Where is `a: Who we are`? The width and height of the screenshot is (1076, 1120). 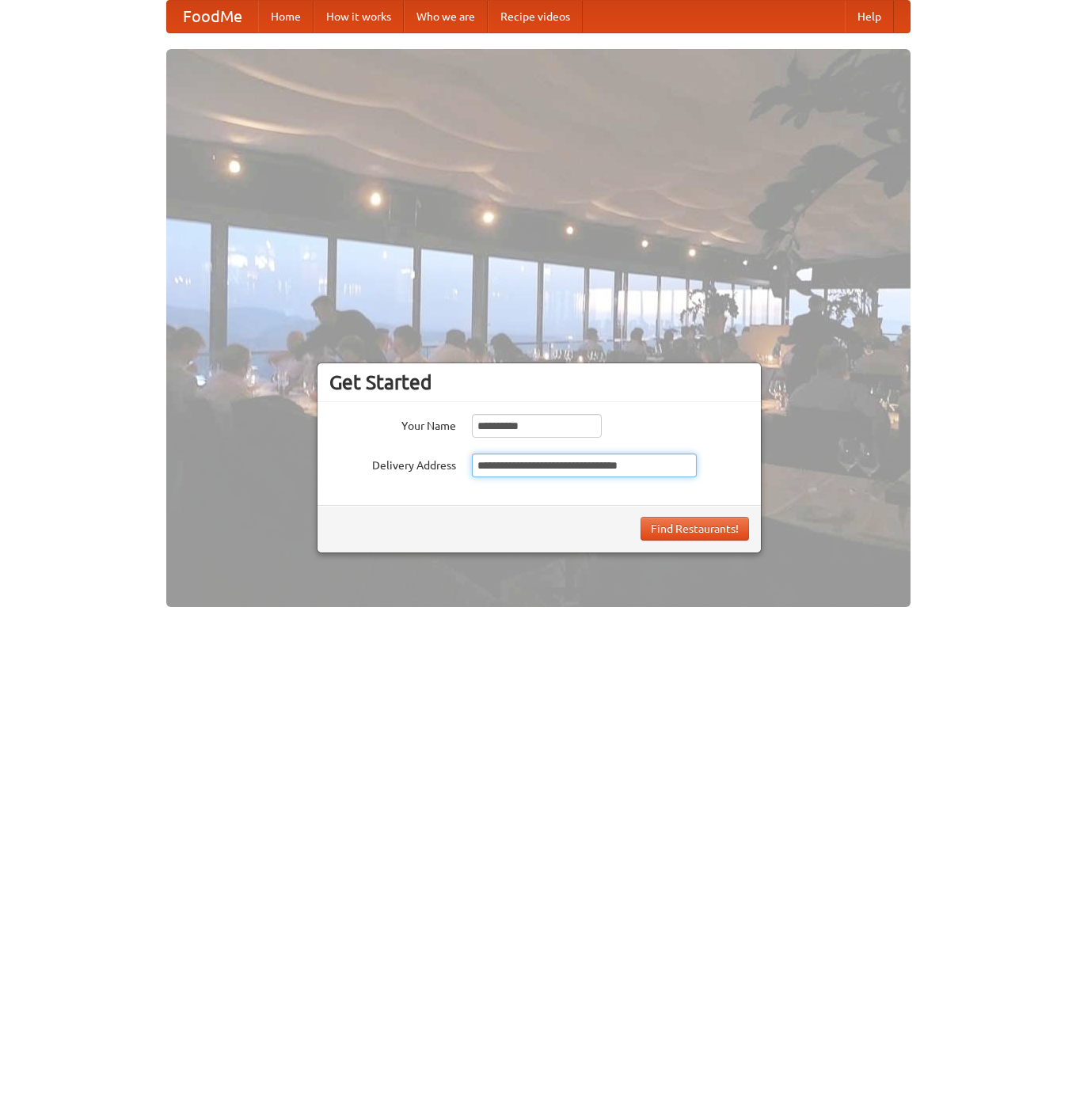 a: Who we are is located at coordinates (446, 17).